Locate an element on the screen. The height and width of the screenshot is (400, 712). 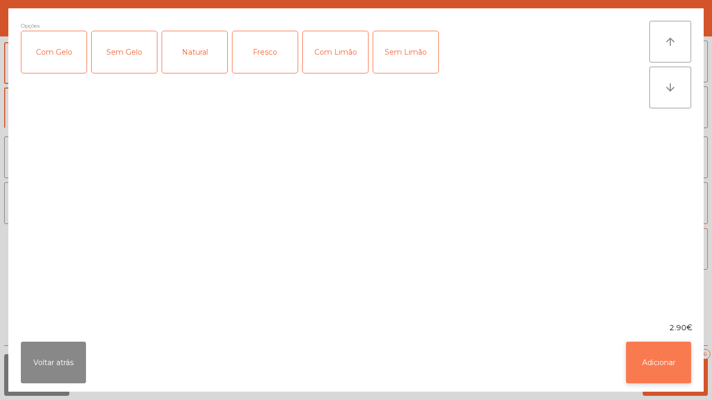
div: Sem Gelo is located at coordinates (124, 52).